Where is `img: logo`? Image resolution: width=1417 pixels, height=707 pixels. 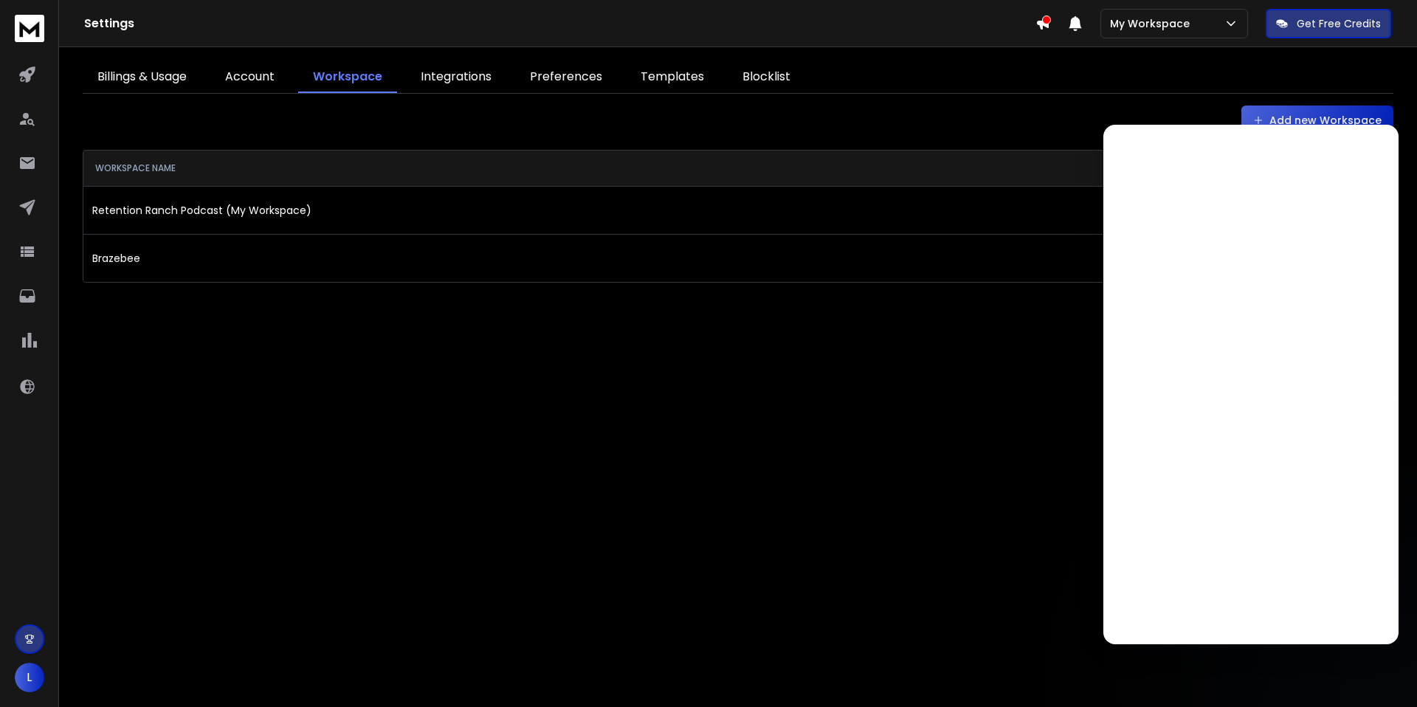 img: logo is located at coordinates (30, 28).